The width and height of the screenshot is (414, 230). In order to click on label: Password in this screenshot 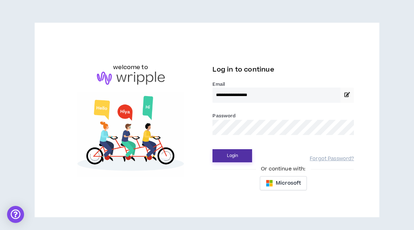, I will do `click(224, 116)`.